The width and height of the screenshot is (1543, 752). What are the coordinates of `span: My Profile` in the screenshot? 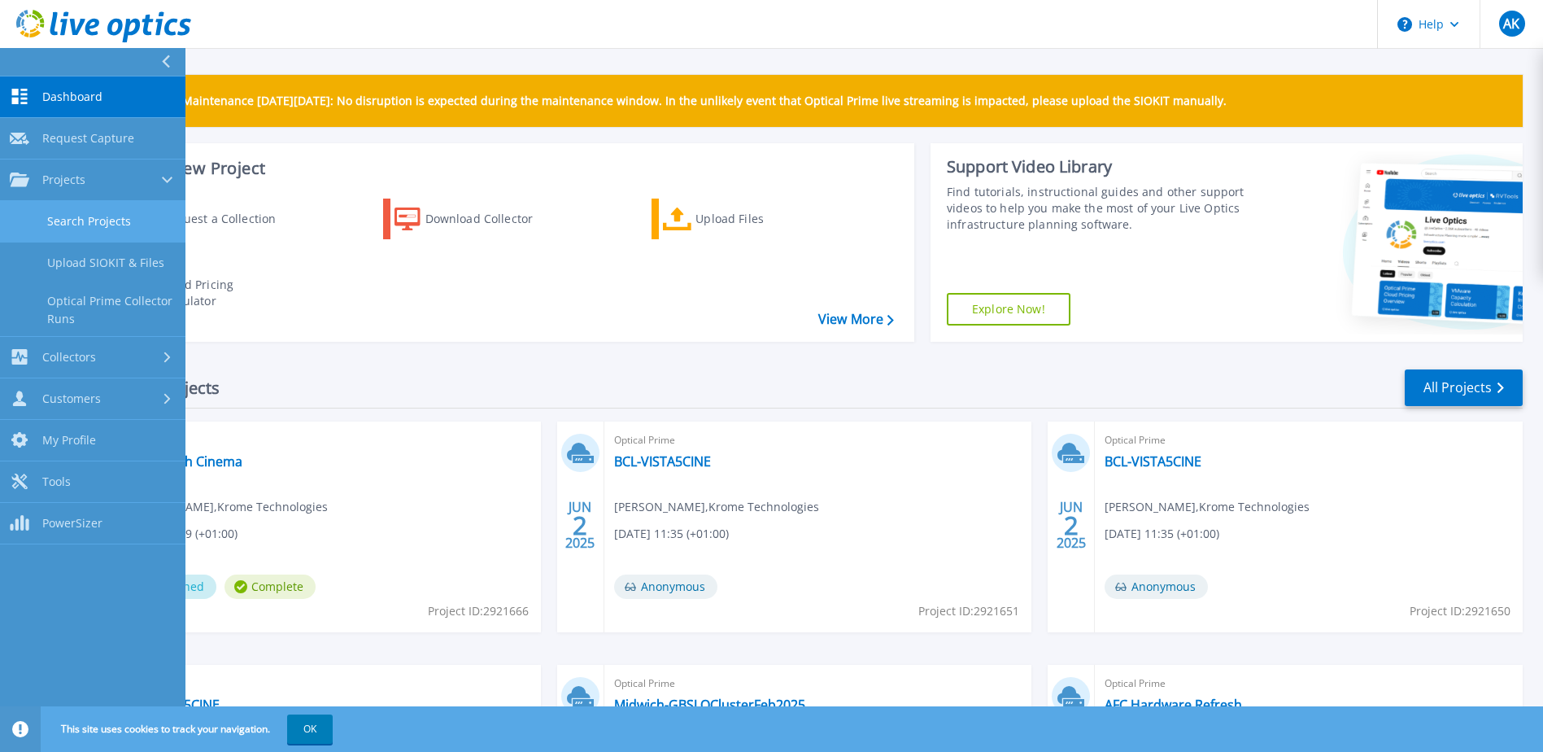 It's located at (69, 440).